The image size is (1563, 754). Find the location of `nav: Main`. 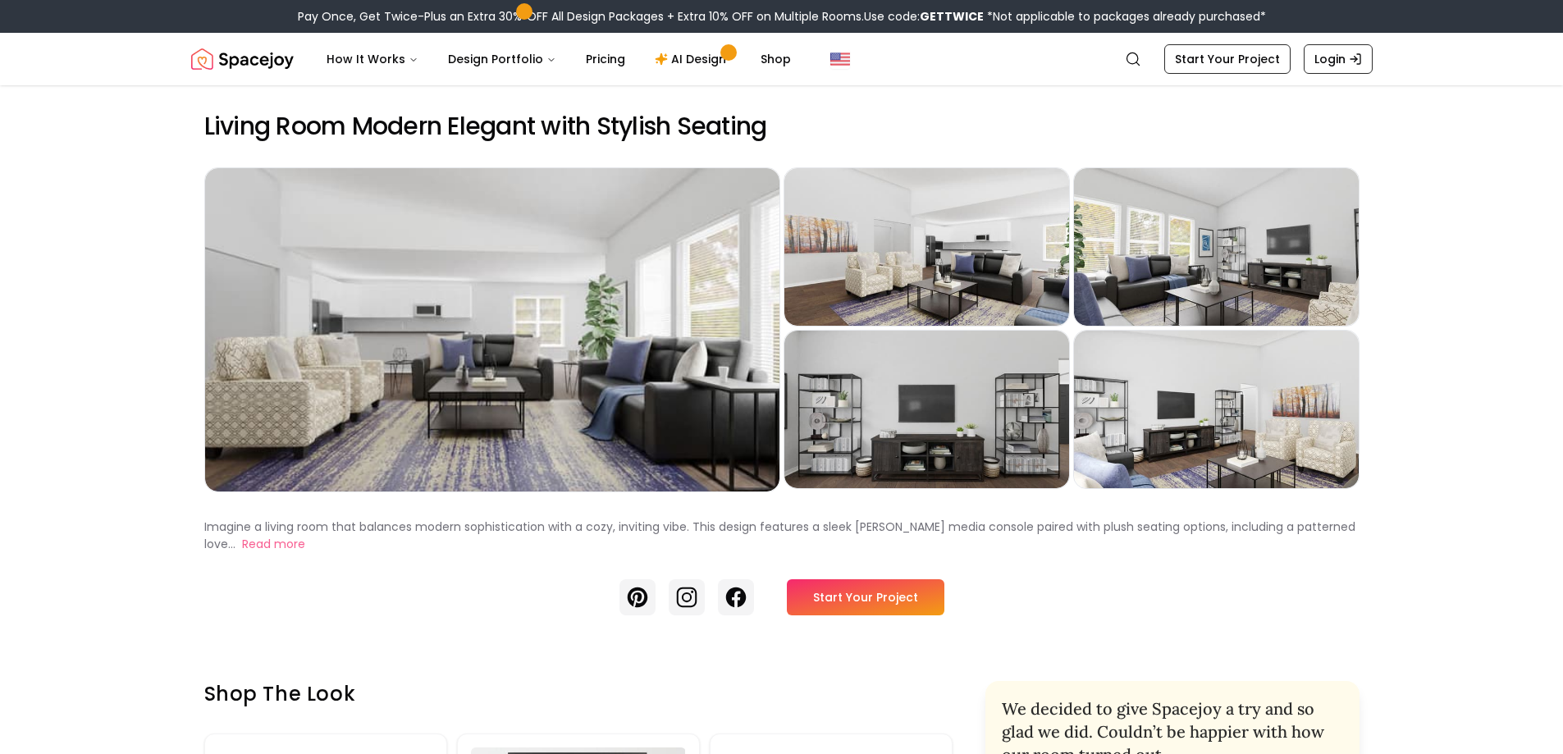

nav: Main is located at coordinates (559, 59).